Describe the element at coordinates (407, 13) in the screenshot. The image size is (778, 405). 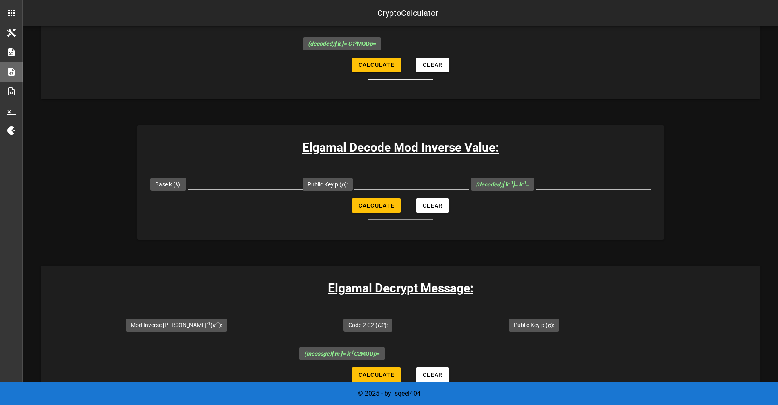
I see `div: CryptoCalculator` at that location.